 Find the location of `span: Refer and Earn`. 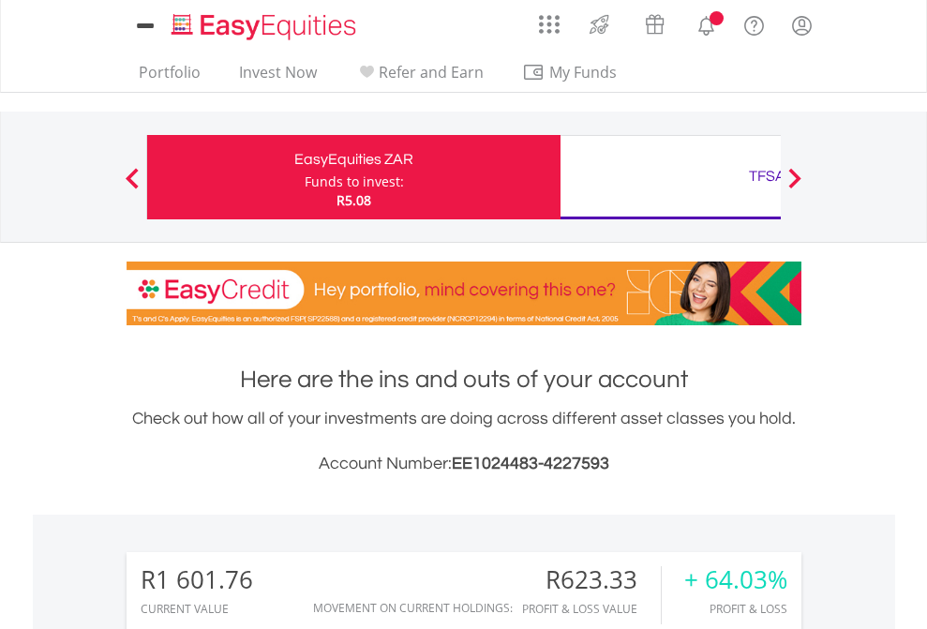

span: Refer and Earn is located at coordinates (431, 72).